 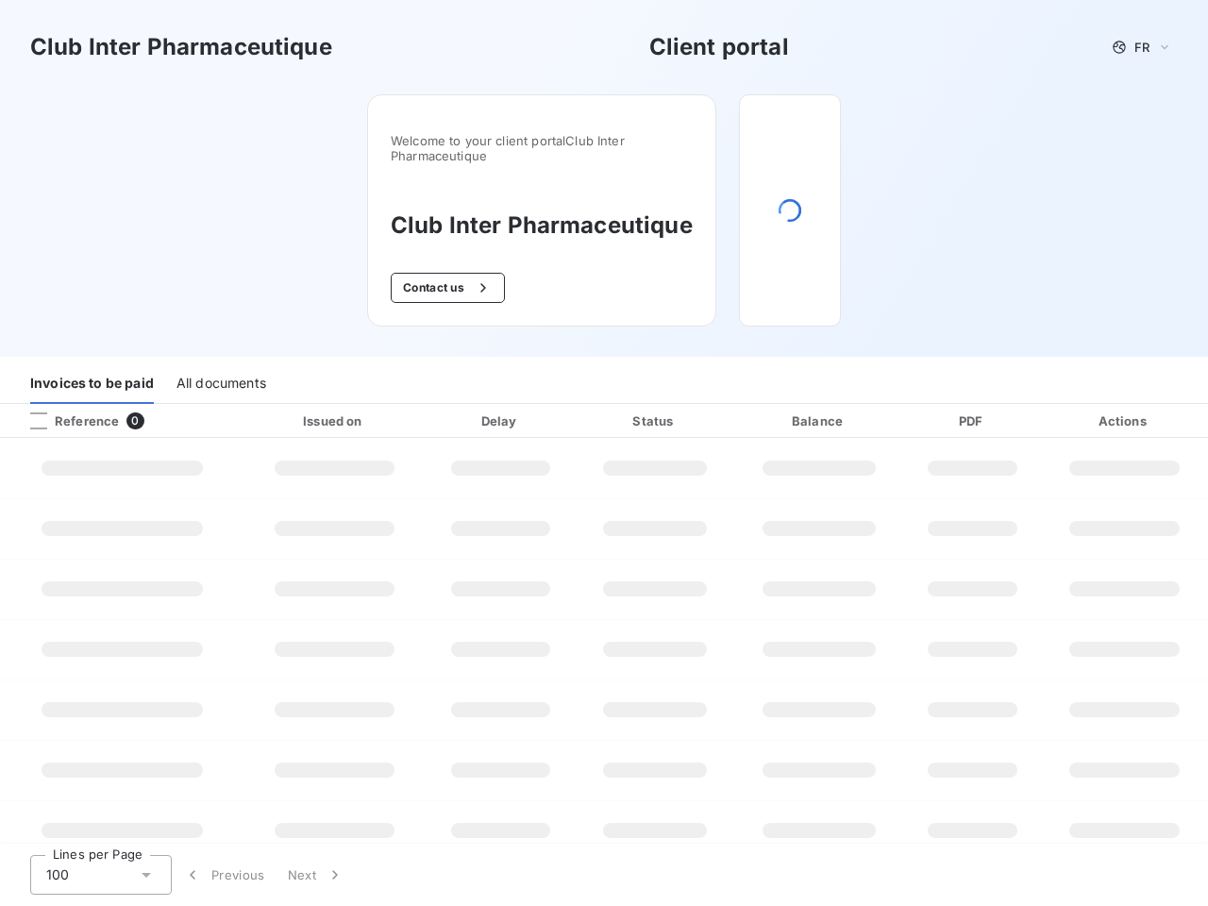 What do you see at coordinates (224, 875) in the screenshot?
I see `button: Previous` at bounding box center [224, 875].